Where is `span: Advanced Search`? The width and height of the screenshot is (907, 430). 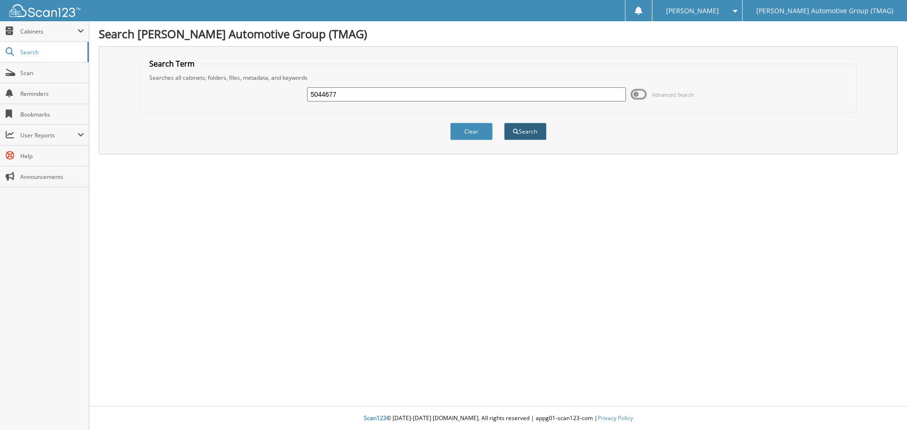 span: Advanced Search is located at coordinates (673, 94).